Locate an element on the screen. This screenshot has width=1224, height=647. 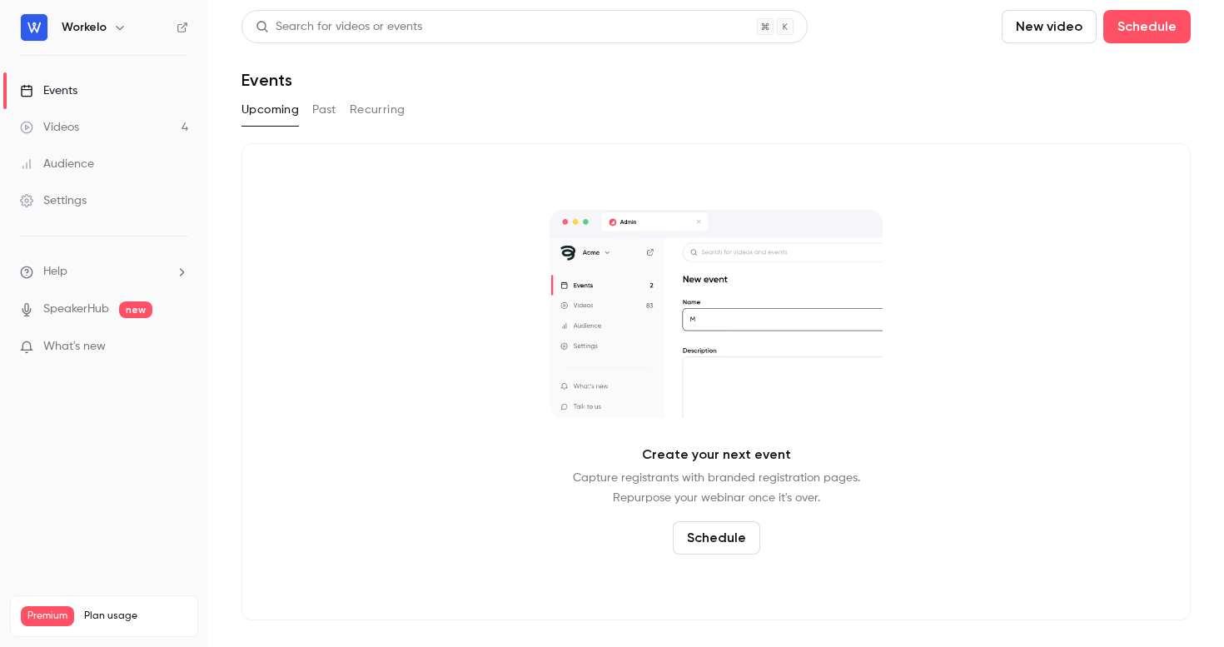
div: Search for videos or events is located at coordinates (339, 27).